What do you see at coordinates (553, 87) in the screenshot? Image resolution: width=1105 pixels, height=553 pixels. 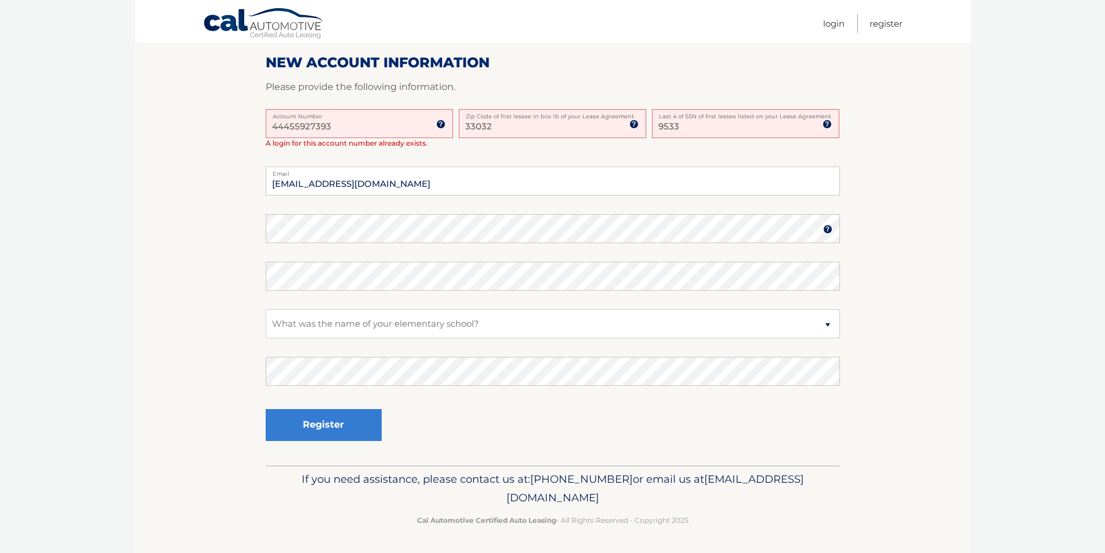 I see `p: Please provide the following information.` at bounding box center [553, 87].